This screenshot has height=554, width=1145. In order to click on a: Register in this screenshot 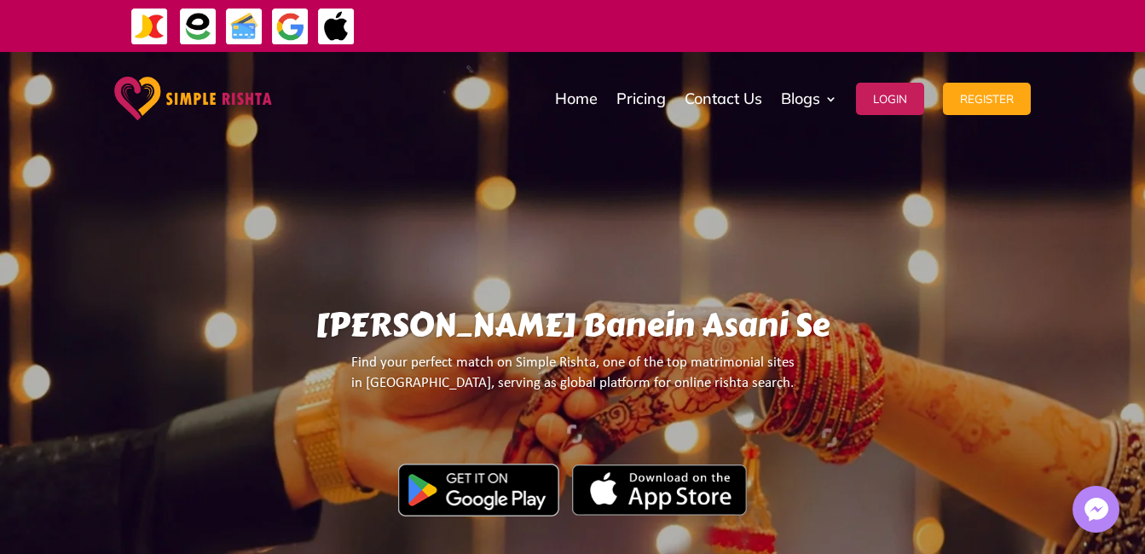, I will do `click(987, 99)`.